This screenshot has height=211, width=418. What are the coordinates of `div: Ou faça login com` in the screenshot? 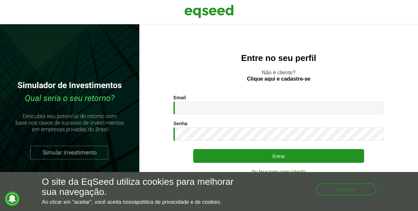 It's located at (278, 172).